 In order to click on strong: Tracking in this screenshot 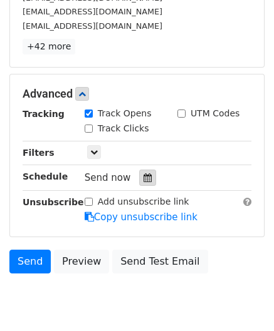, I will do `click(43, 114)`.